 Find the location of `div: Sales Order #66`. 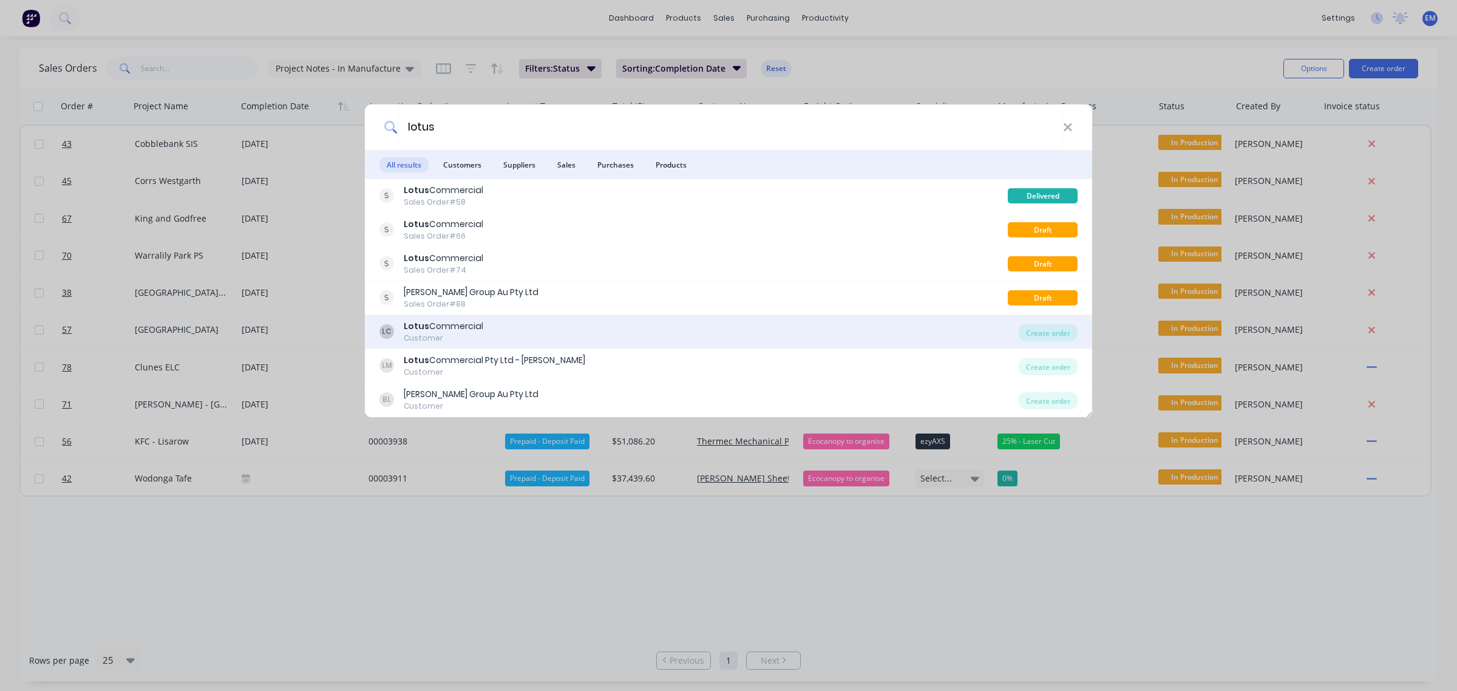

div: Sales Order #66 is located at coordinates (443, 236).